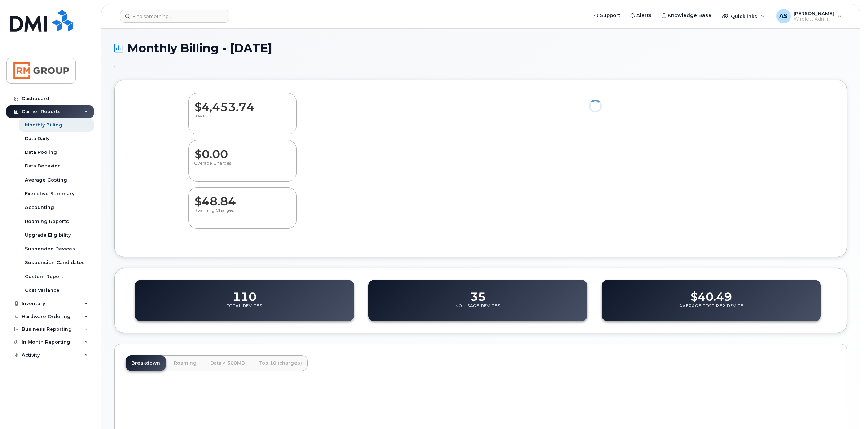  Describe the element at coordinates (242, 215) in the screenshot. I see `p: Roaming Charges` at that location.